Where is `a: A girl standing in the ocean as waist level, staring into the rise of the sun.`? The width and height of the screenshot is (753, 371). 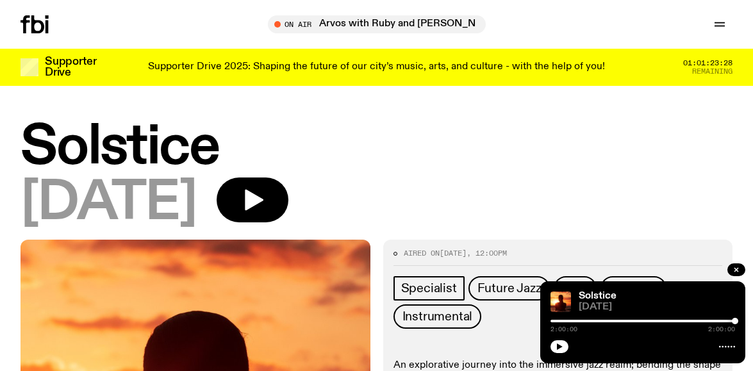
a: A girl standing in the ocean as waist level, staring into the rise of the sun. is located at coordinates (561, 302).